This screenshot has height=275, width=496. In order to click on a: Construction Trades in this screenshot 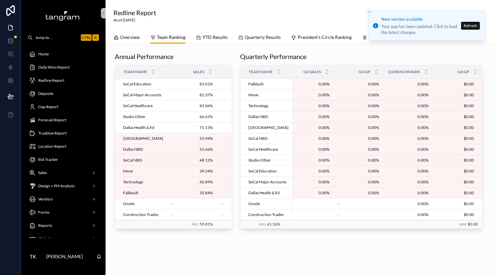, I will do `click(143, 215)`.